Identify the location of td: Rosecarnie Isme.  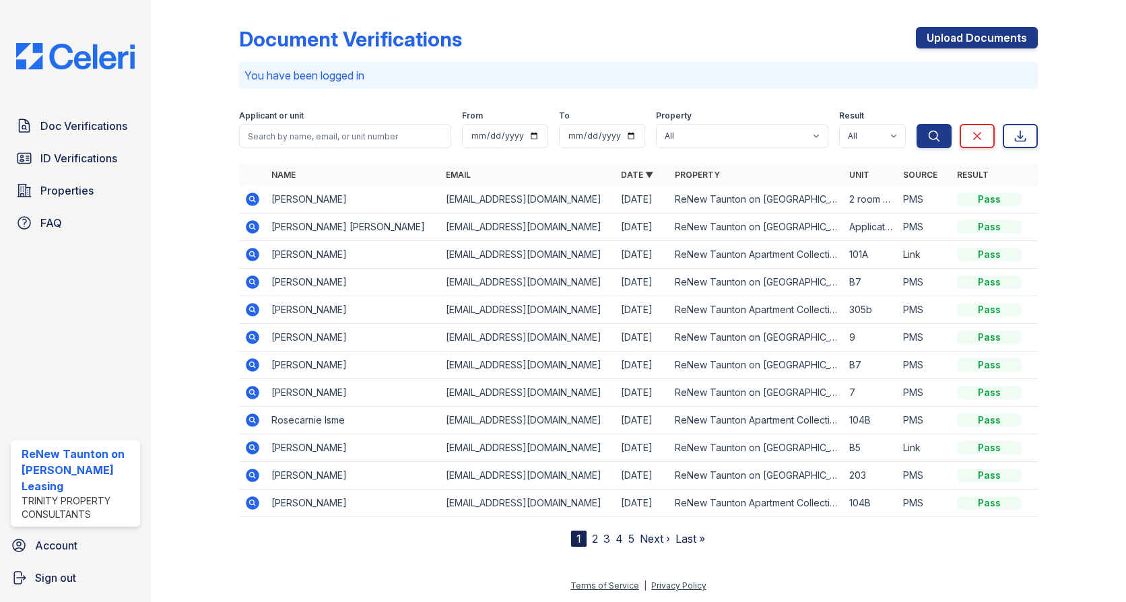
(353, 420).